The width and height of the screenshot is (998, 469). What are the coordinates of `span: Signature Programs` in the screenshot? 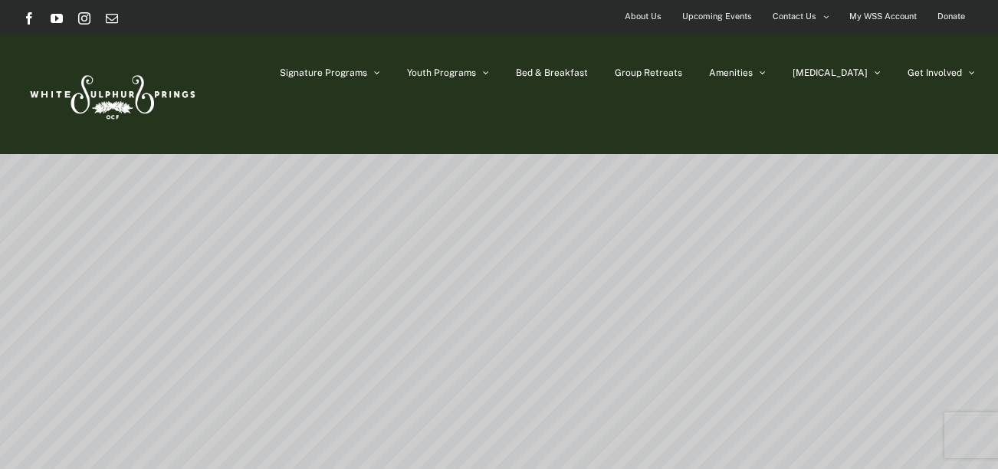 It's located at (323, 73).